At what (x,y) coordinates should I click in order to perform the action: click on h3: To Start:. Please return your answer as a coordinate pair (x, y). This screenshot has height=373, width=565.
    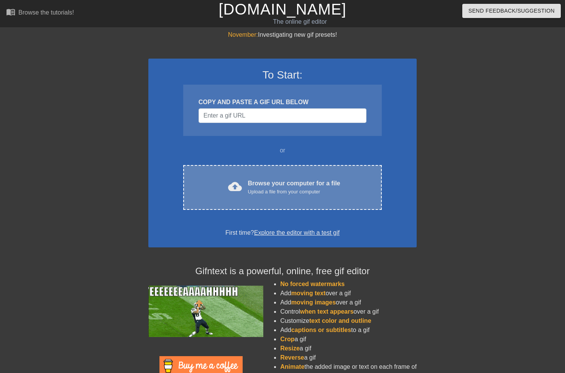
    Looking at the image, I should click on (282, 75).